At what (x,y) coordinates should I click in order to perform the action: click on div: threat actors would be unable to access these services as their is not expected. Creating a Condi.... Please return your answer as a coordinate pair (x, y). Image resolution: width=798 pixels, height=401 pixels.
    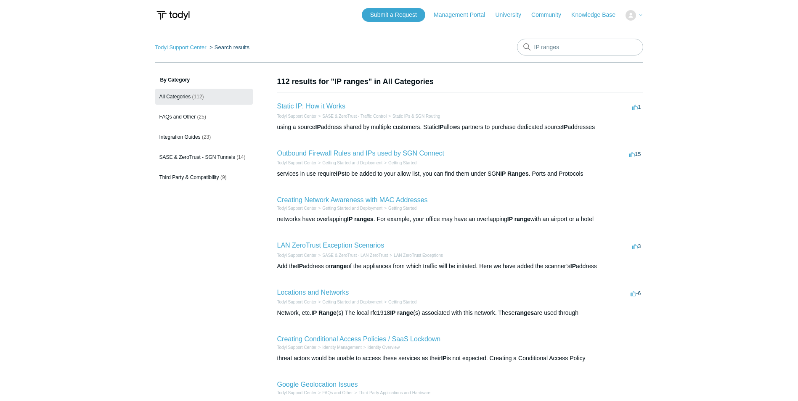
    Looking at the image, I should click on (460, 358).